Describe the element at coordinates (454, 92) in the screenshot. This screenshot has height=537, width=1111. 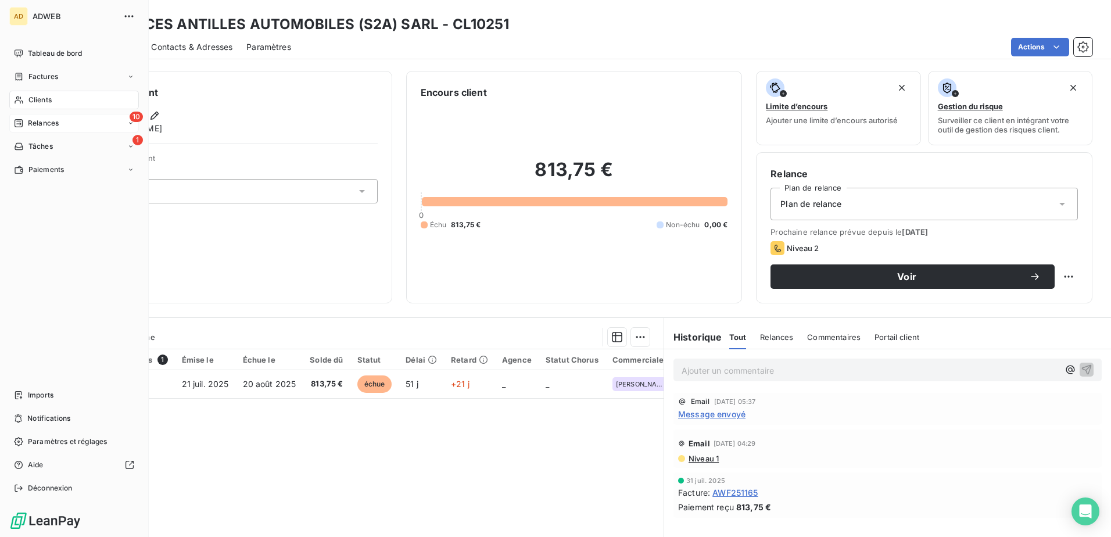
I see `h6: Encours client` at that location.